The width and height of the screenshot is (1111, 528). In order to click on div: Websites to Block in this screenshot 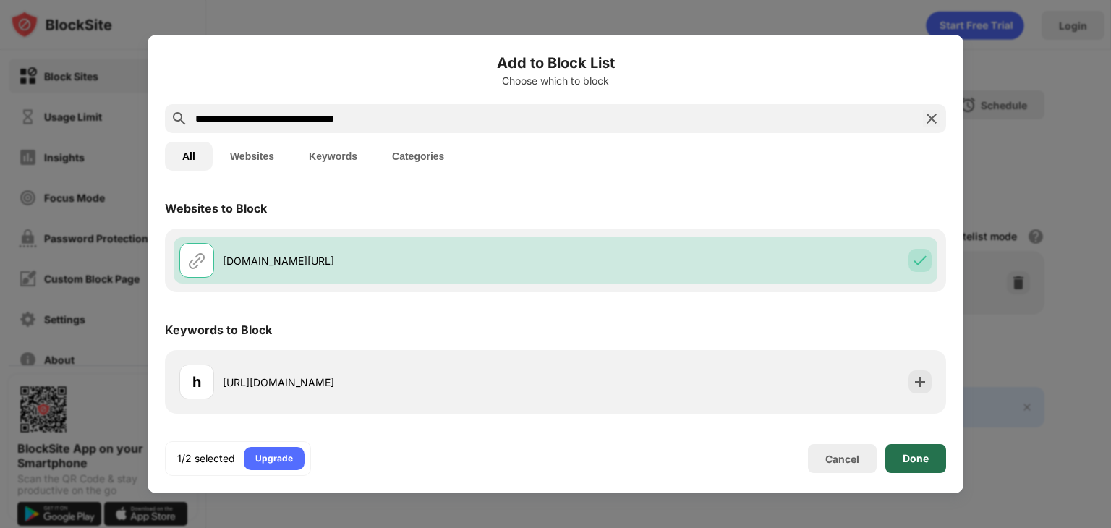, I will do `click(216, 208)`.